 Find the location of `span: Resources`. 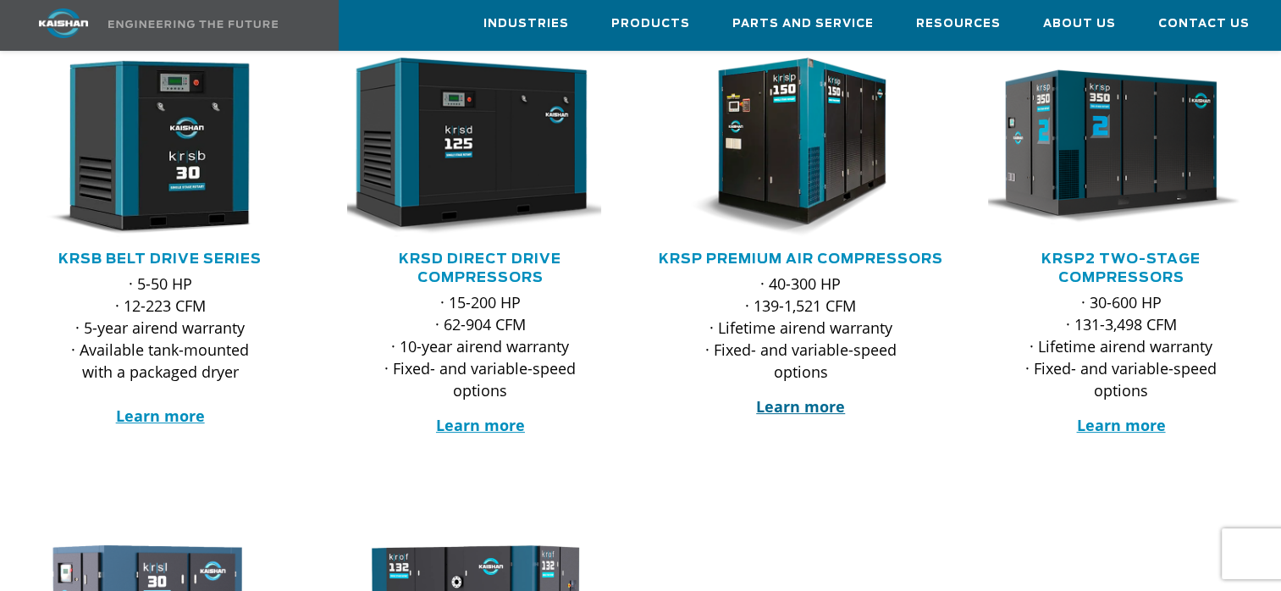

span: Resources is located at coordinates (958, 24).